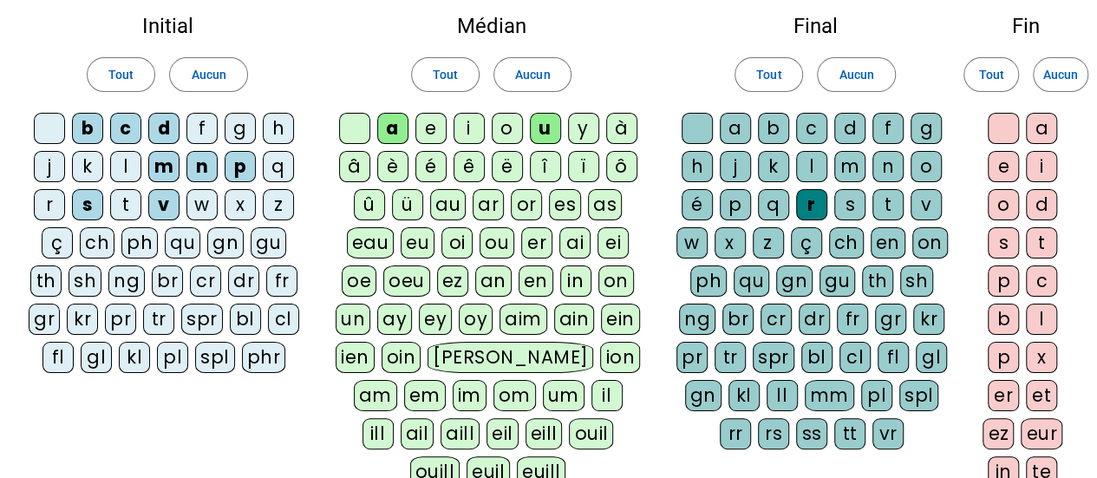 The width and height of the screenshot is (1097, 478). What do you see at coordinates (829, 395) in the screenshot?
I see `div: mm` at bounding box center [829, 395].